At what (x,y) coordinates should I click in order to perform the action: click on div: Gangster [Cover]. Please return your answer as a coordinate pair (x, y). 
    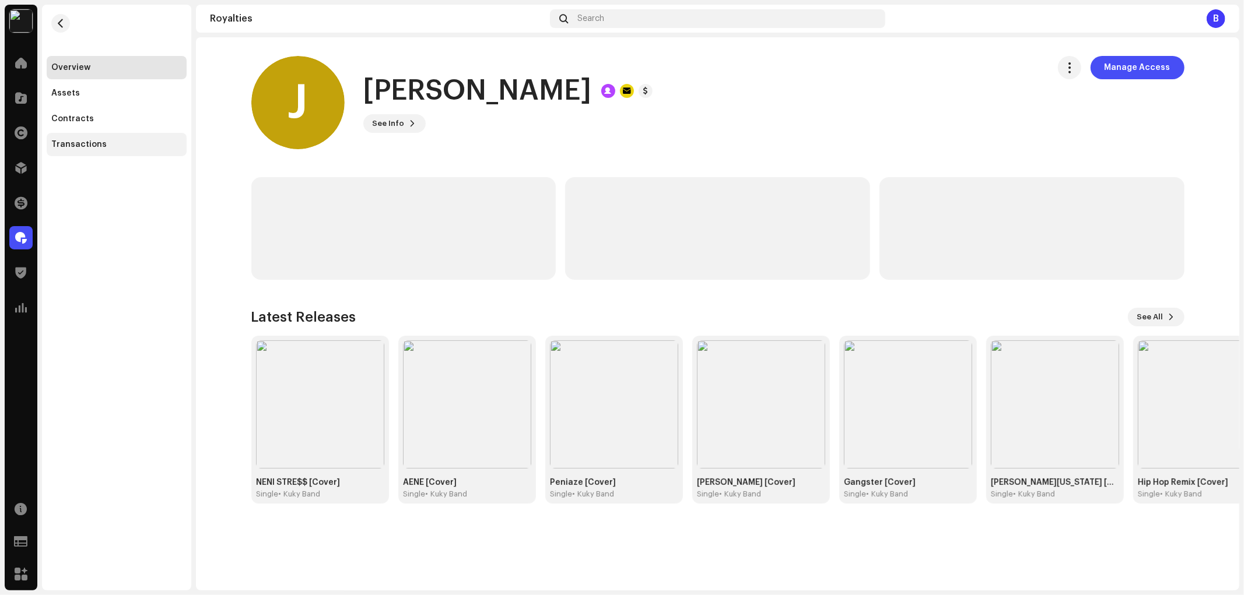
    Looking at the image, I should click on (908, 483).